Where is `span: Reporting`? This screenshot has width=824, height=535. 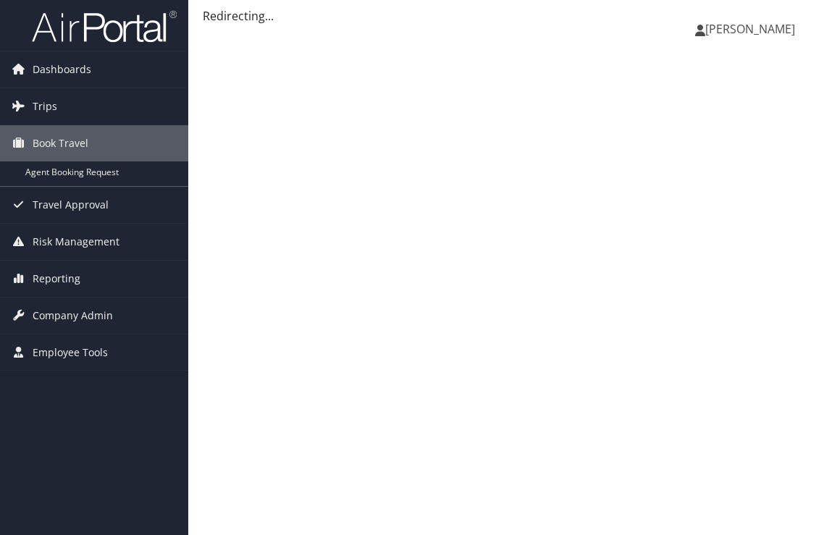 span: Reporting is located at coordinates (56, 279).